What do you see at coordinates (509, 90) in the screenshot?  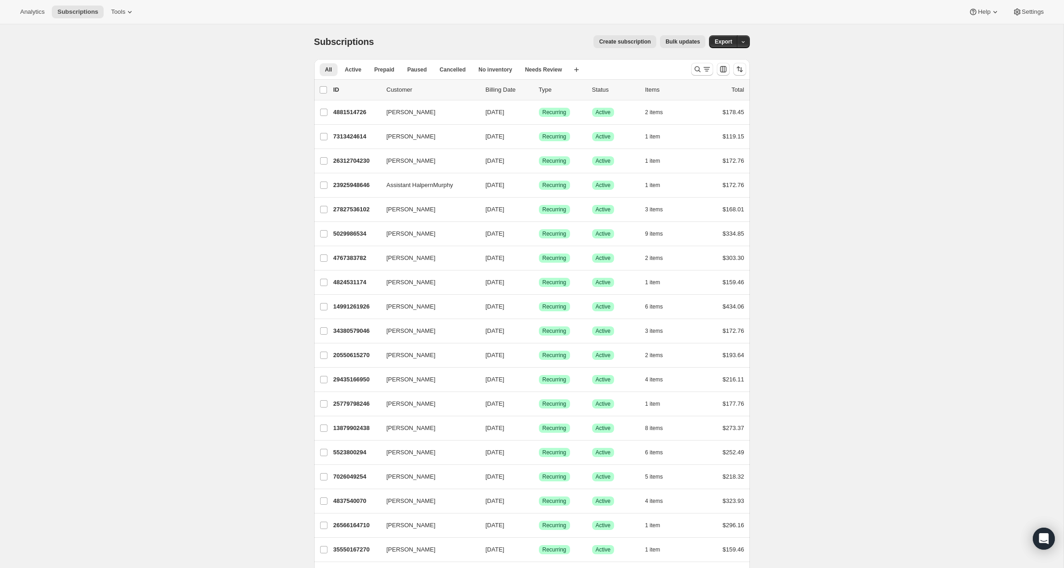 I see `p: Billing Date` at bounding box center [509, 90].